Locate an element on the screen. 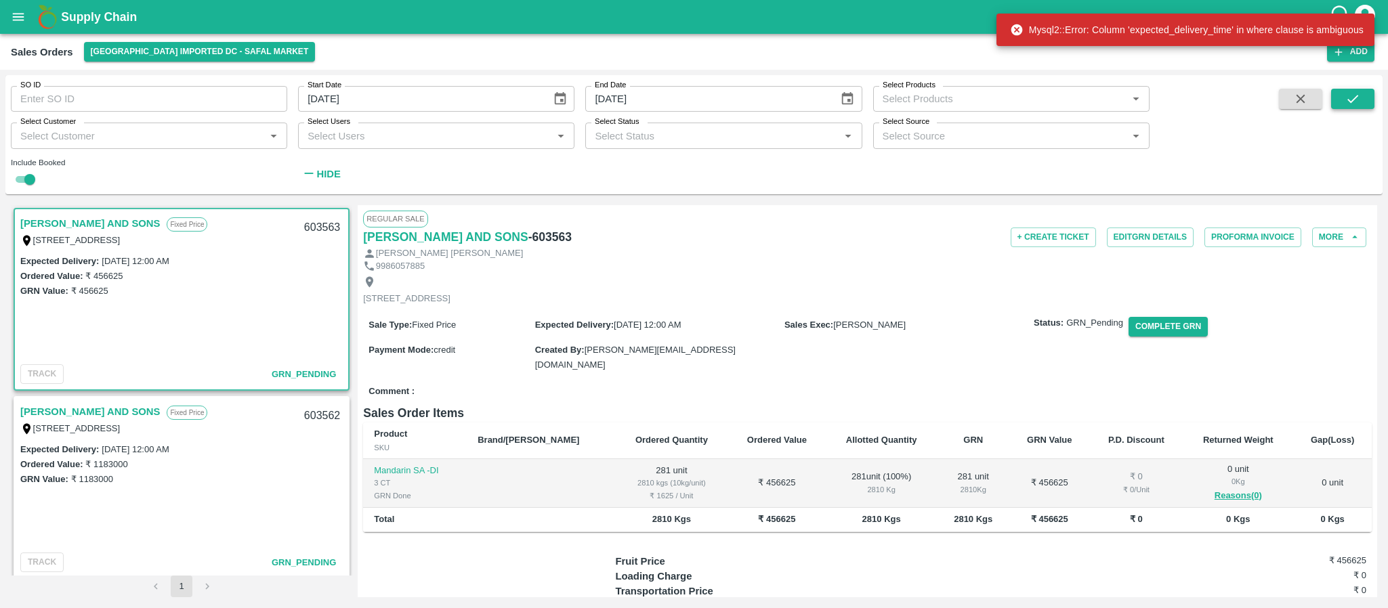  div: 3 CT is located at coordinates (415, 483).